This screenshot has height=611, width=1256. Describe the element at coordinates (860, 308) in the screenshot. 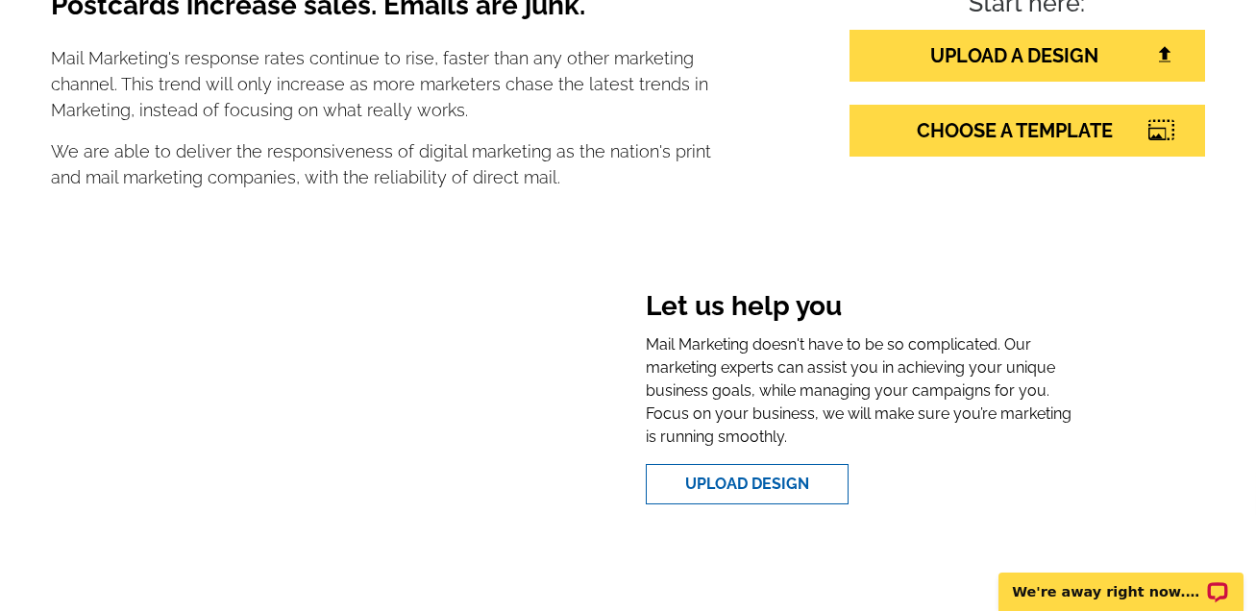

I see `h3: Let us help you` at that location.